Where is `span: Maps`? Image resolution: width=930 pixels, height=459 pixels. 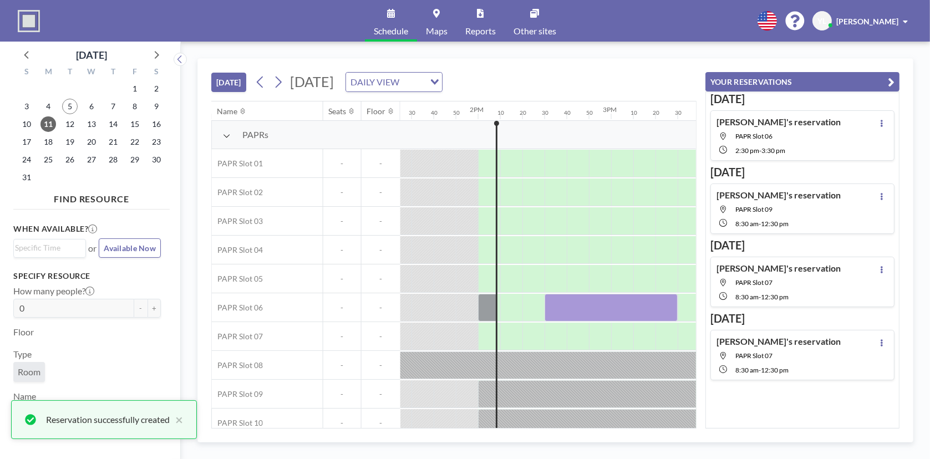 span: Maps is located at coordinates (437, 31).